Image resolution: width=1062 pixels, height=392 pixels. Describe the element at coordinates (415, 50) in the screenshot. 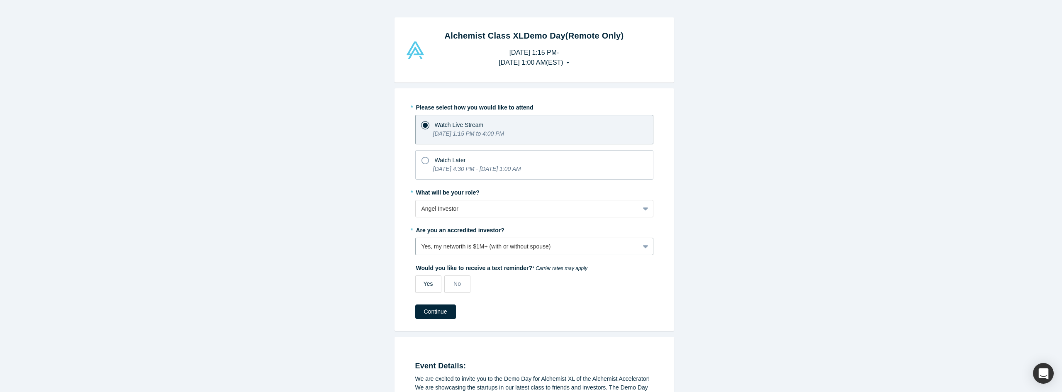

I see `img: Alchemist Vault Logo` at that location.